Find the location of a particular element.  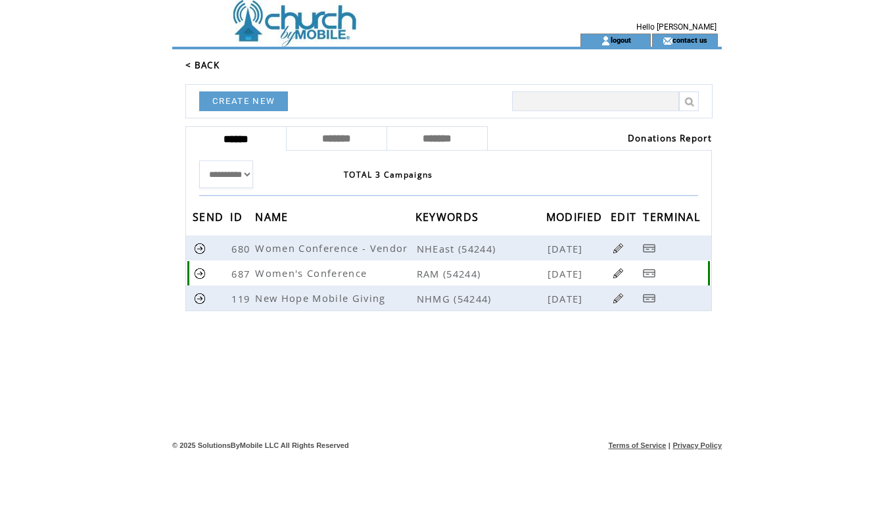

img: contact_us_icon.gif is located at coordinates (667, 41).